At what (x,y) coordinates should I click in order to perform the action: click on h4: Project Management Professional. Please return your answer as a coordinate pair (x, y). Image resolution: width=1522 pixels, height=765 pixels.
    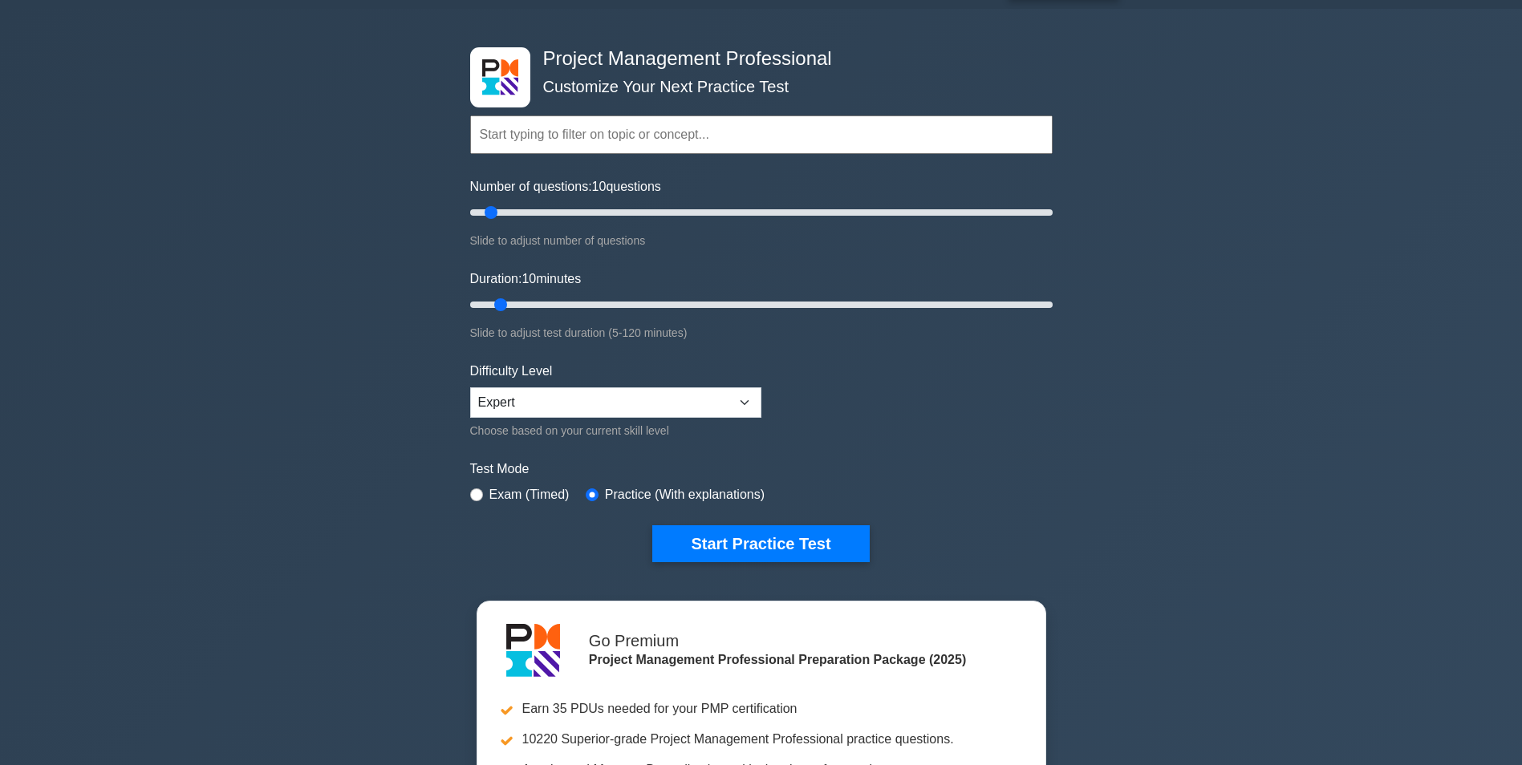
    Looking at the image, I should click on (755, 59).